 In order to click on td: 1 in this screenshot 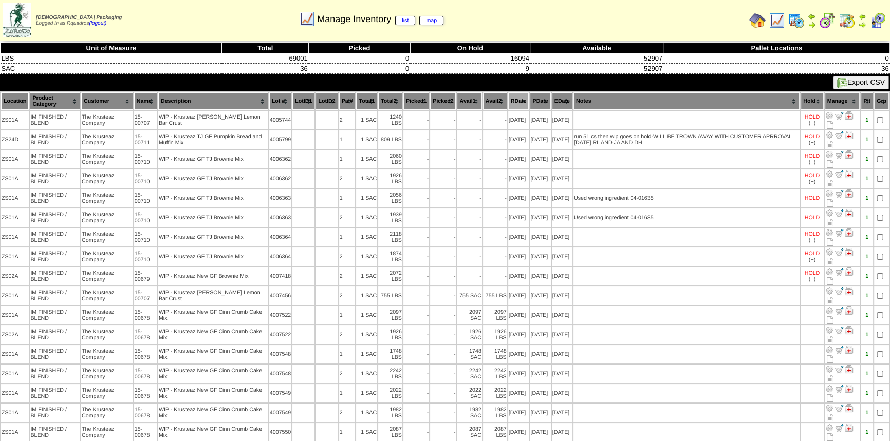, I will do `click(347, 140)`.